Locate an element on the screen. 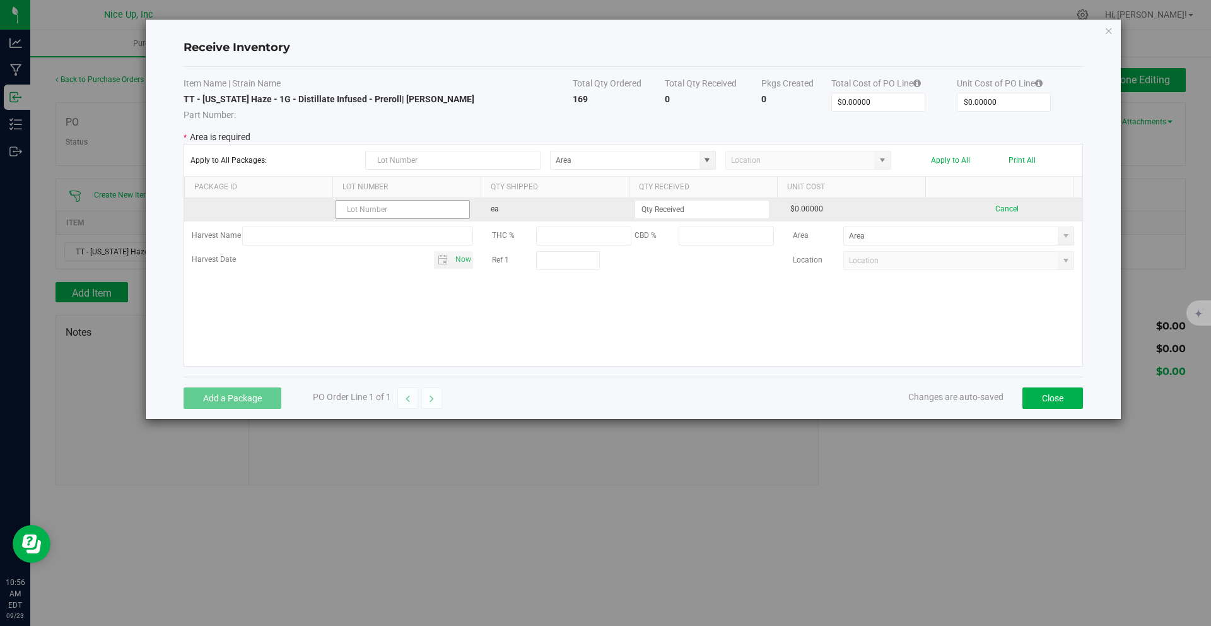 This screenshot has height=626, width=1211. input: Unit Cost is located at coordinates (1004, 102).